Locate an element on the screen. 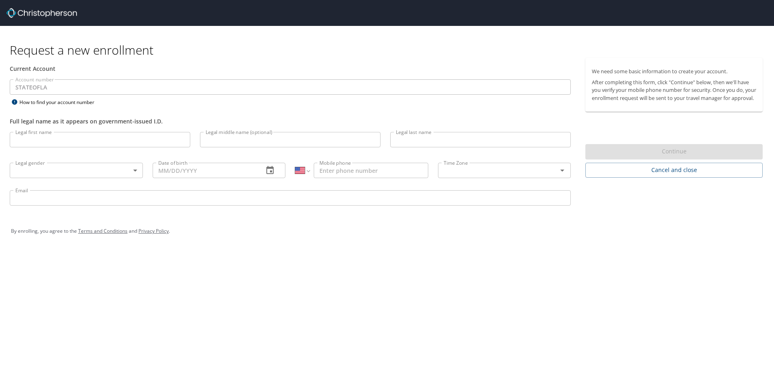  div: How to find your account number is located at coordinates (60, 102).